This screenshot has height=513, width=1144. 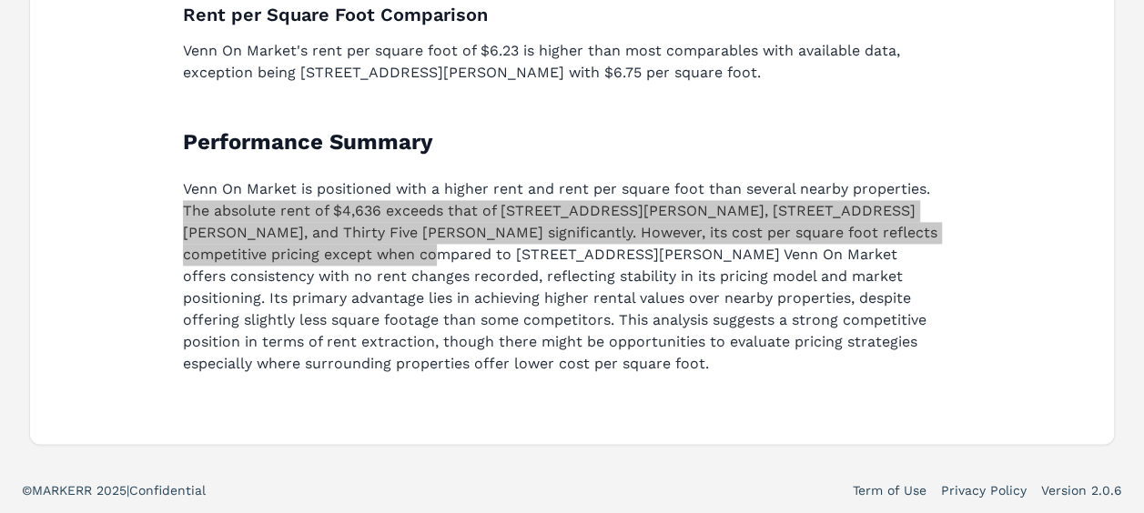 What do you see at coordinates (561, 62) in the screenshot?
I see `p: Venn On Market's rent per square foot of $6.23 is higher than most comparables with available dat...` at bounding box center [561, 62].